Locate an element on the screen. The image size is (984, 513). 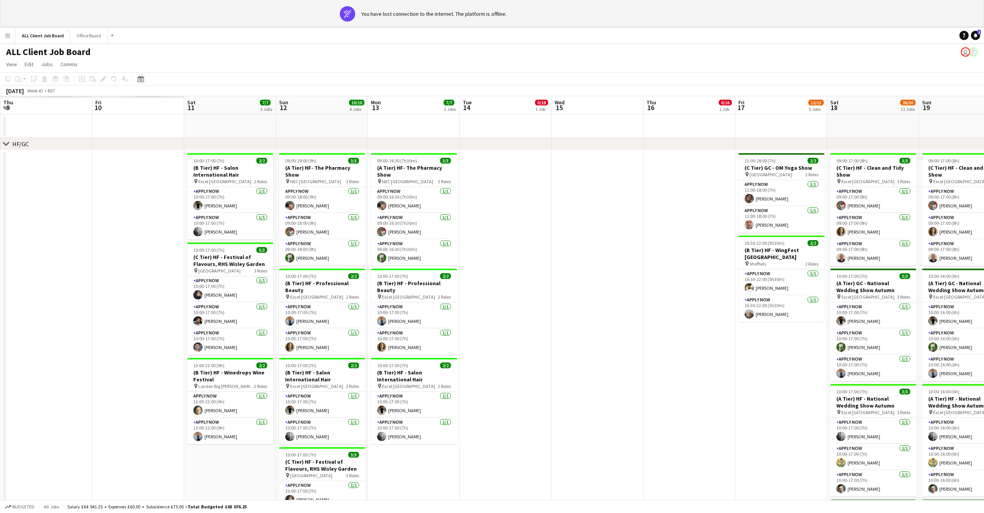
h3: (B Tier) HF - Winedrops Wine Festival is located at coordinates (230, 376).